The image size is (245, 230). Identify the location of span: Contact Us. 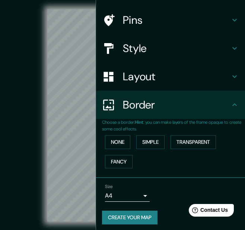
(35, 9).